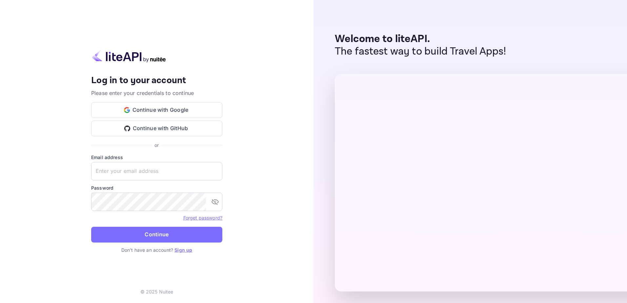 The image size is (627, 303). Describe the element at coordinates (129, 56) in the screenshot. I see `img: liteapi` at that location.